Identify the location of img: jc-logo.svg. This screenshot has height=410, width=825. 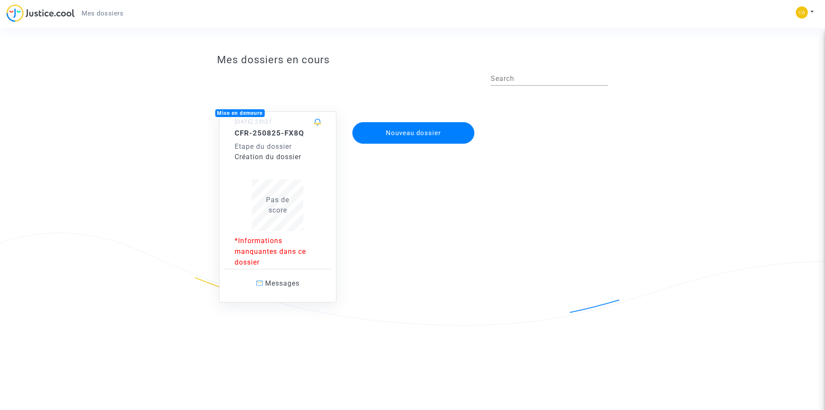
(40, 13).